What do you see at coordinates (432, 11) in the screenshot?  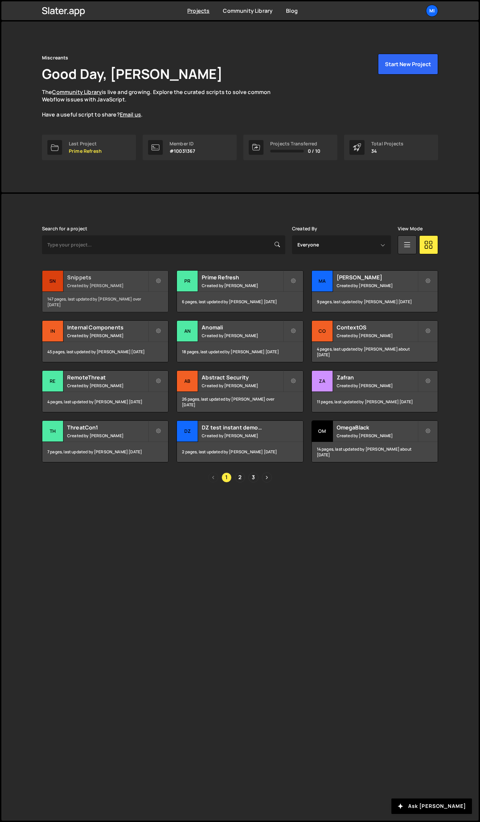 I see `div: Mi` at bounding box center [432, 11].